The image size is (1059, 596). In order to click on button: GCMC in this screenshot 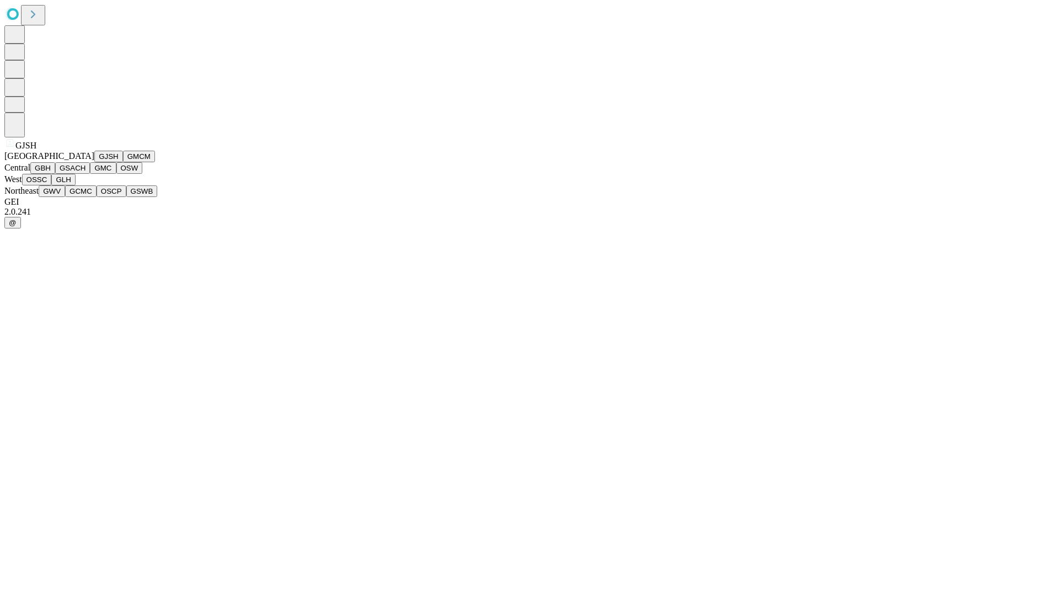, I will do `click(81, 191)`.